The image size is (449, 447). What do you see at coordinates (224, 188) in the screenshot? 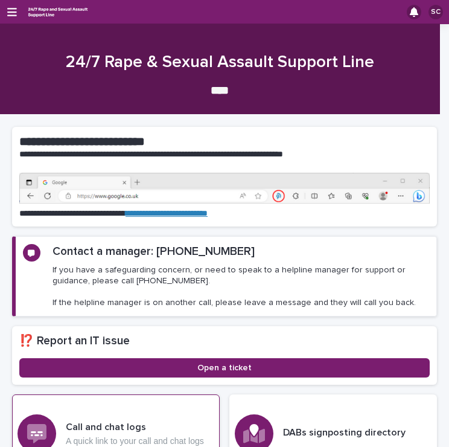
I see `img: https%3A%2F%2Fcdn.document360.io%2F0deca9d6-0dac-4e56-9e8f-8d9979bfce0e%2FImages%2FDocumentation%...` at bounding box center [224, 188].